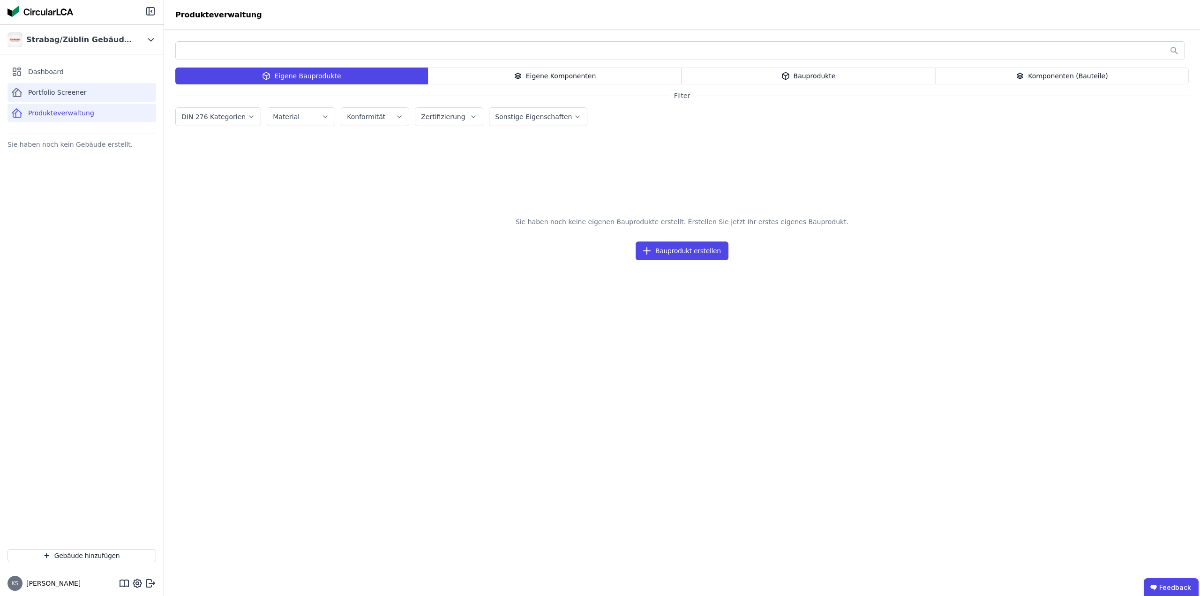  I want to click on button: Material, so click(301, 117).